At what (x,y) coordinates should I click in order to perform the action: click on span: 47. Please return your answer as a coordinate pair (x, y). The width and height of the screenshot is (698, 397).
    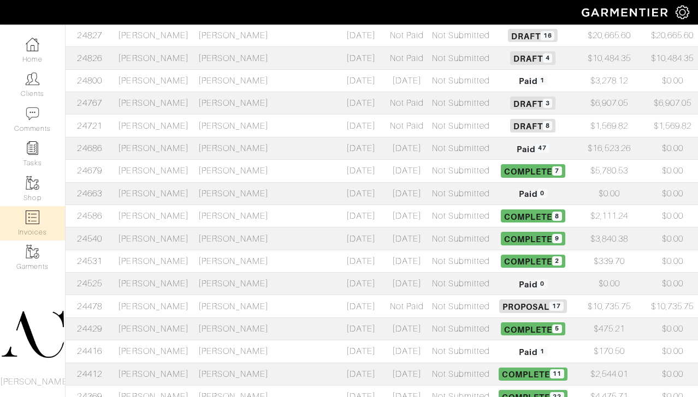
    Looking at the image, I should click on (542, 148).